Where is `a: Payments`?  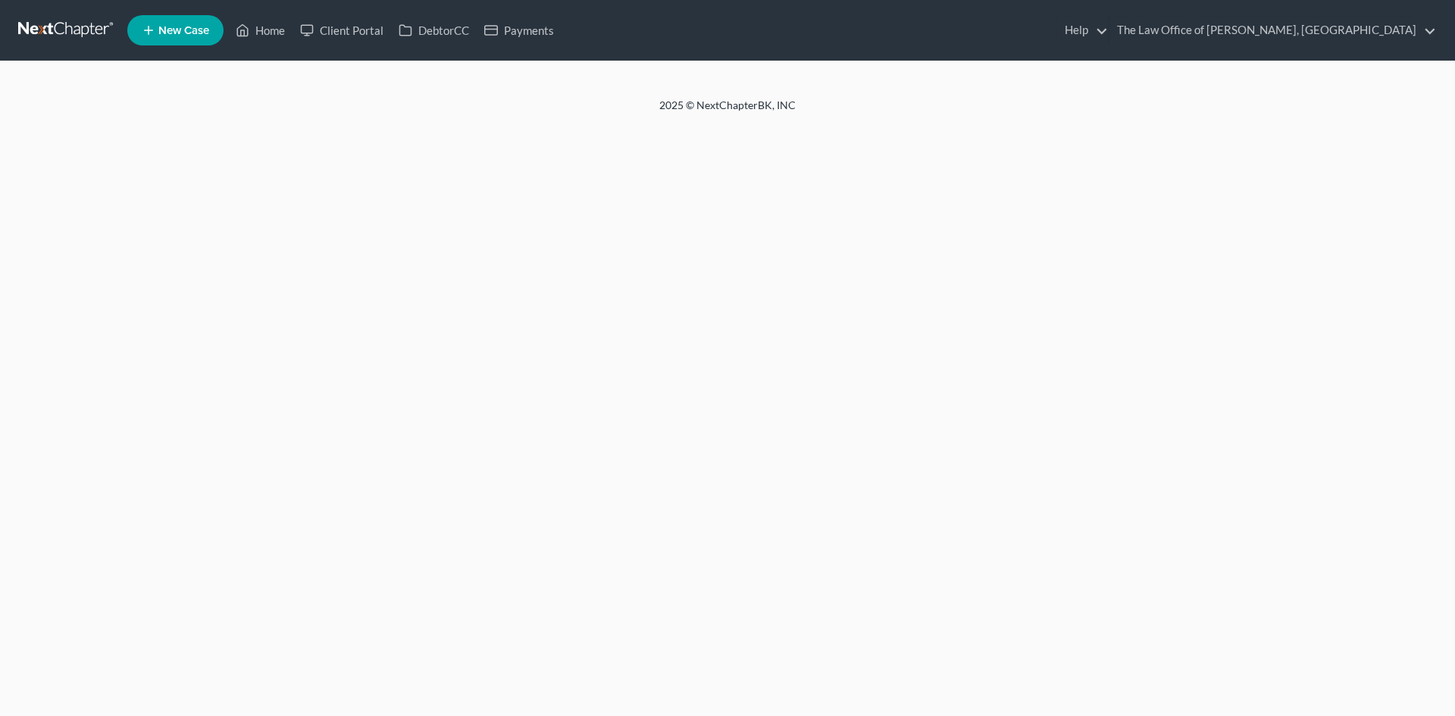
a: Payments is located at coordinates (519, 30).